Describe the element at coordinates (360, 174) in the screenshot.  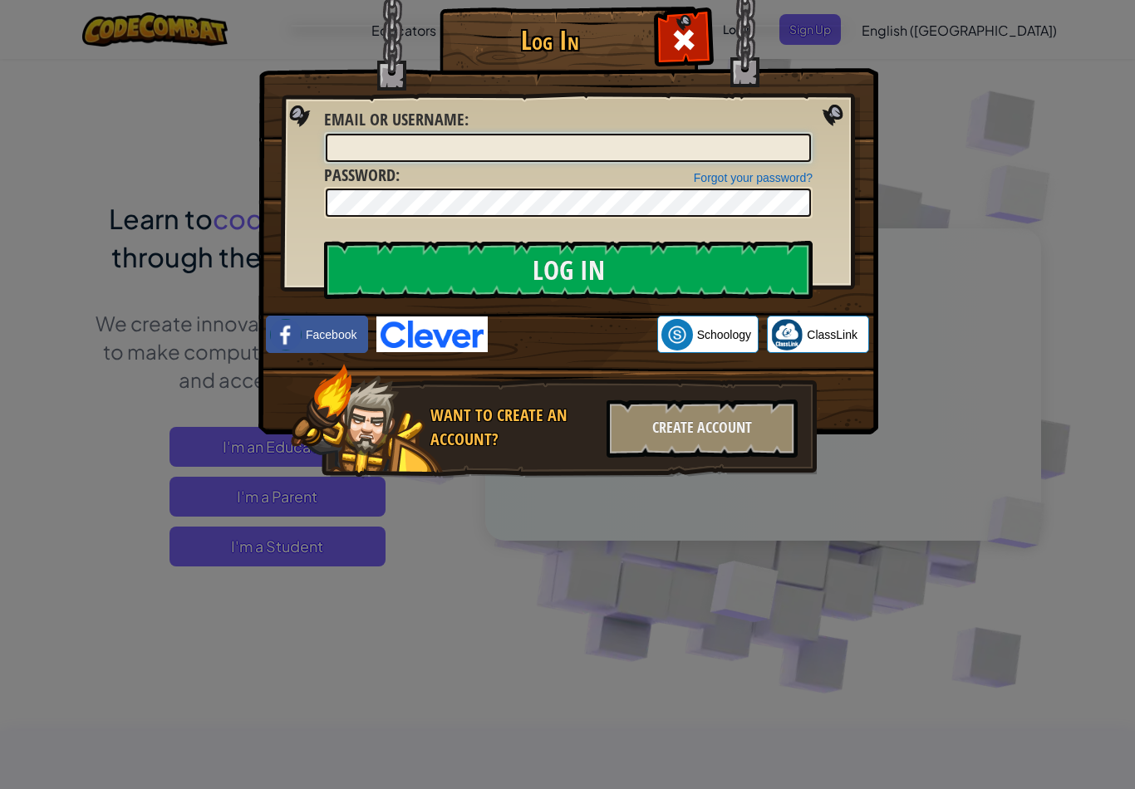
I see `span: Password` at that location.